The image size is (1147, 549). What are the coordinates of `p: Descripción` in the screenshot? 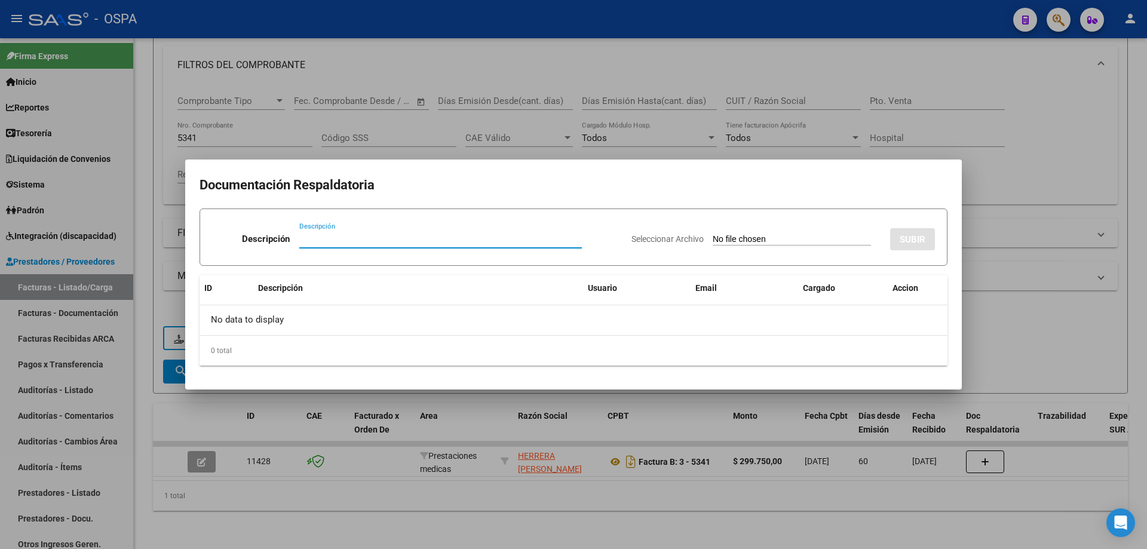 It's located at (266, 239).